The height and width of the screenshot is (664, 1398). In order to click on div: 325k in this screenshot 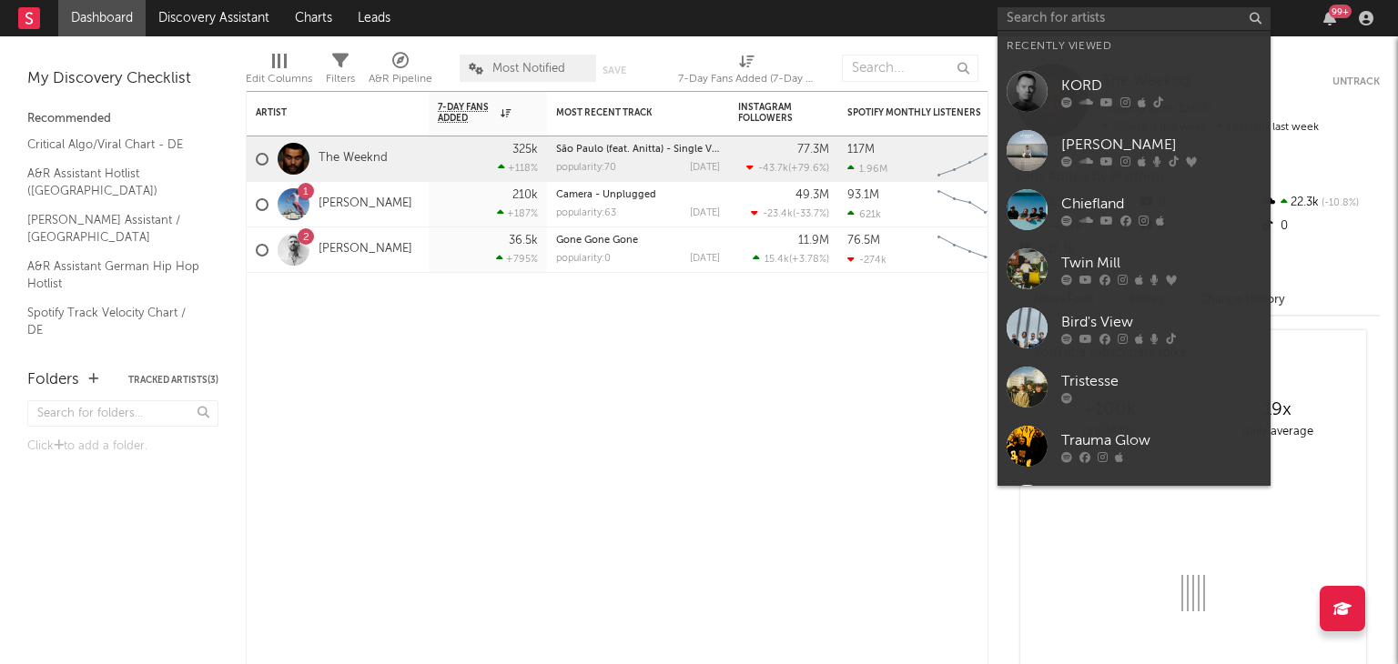, I will do `click(525, 149)`.